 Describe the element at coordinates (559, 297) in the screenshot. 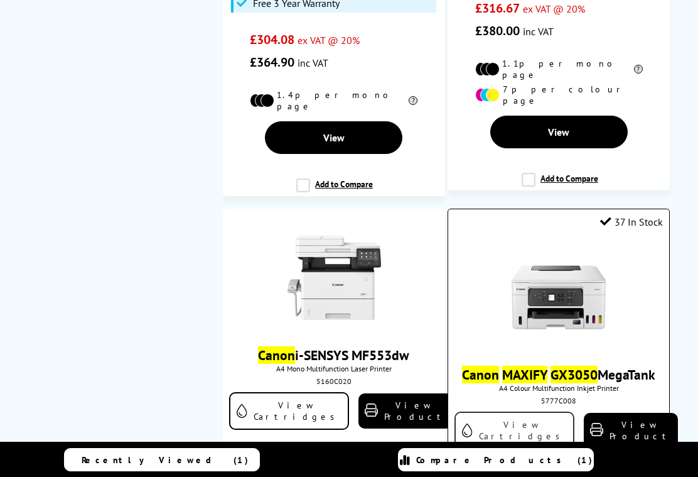

I see `img: Canon-GX3050-Front-Main-Small.jpg` at that location.